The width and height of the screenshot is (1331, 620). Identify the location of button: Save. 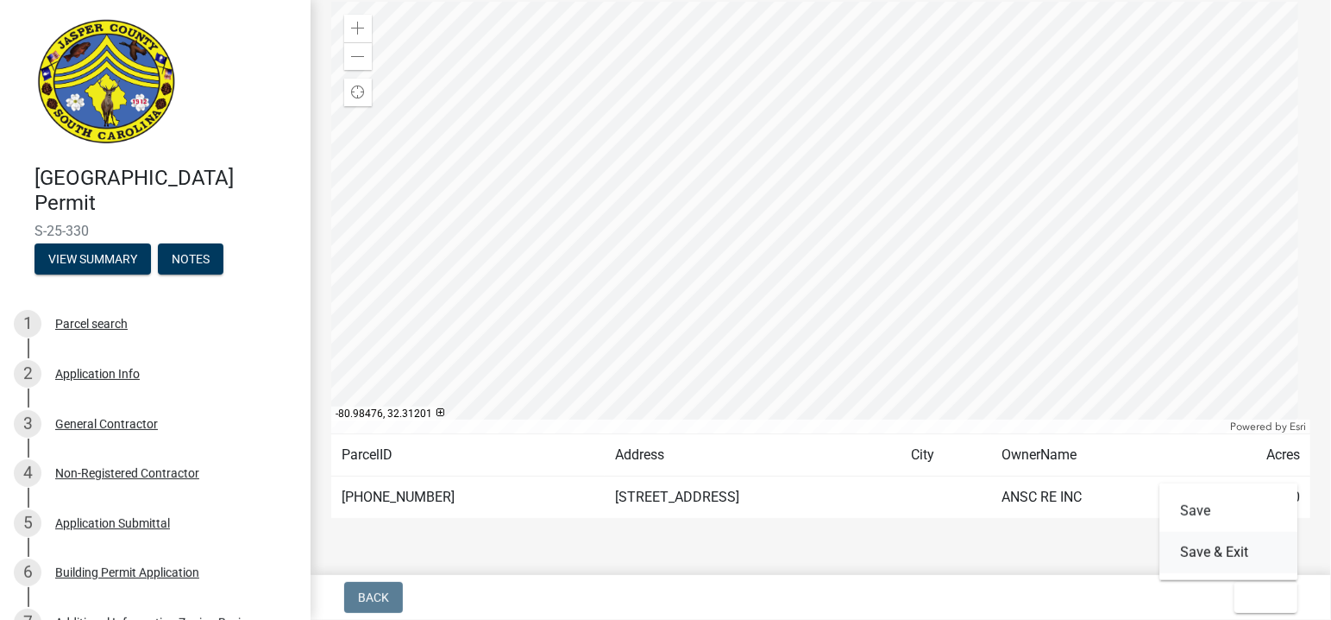
(1229, 511).